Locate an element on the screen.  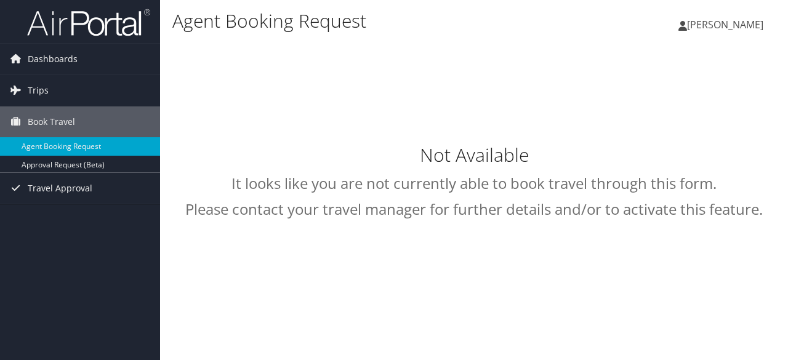
h1: Agent Booking Request is located at coordinates (373, 21).